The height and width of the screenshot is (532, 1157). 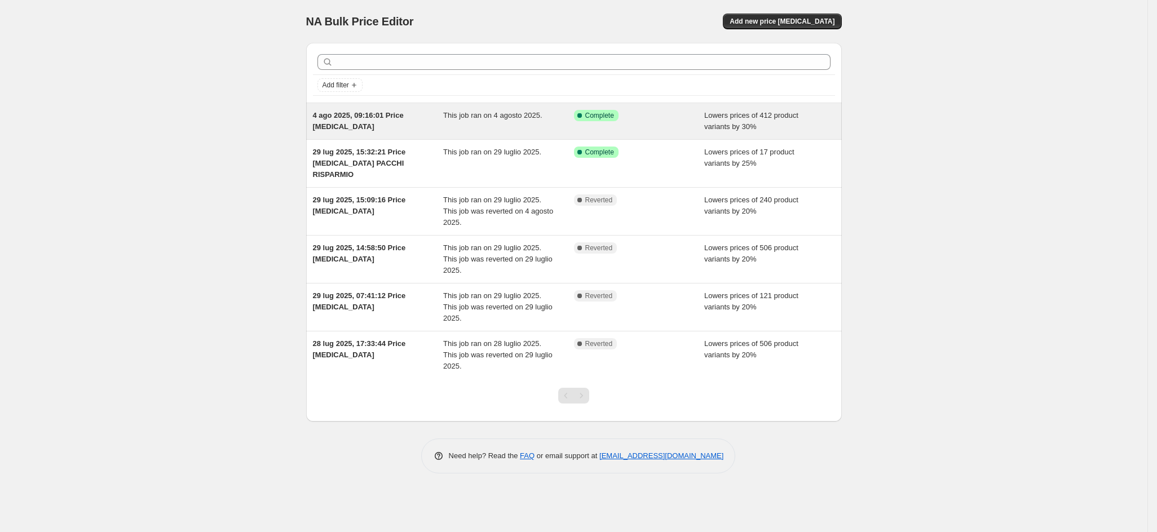 I want to click on span: Lowers prices of 121 product variants by 20%, so click(x=751, y=301).